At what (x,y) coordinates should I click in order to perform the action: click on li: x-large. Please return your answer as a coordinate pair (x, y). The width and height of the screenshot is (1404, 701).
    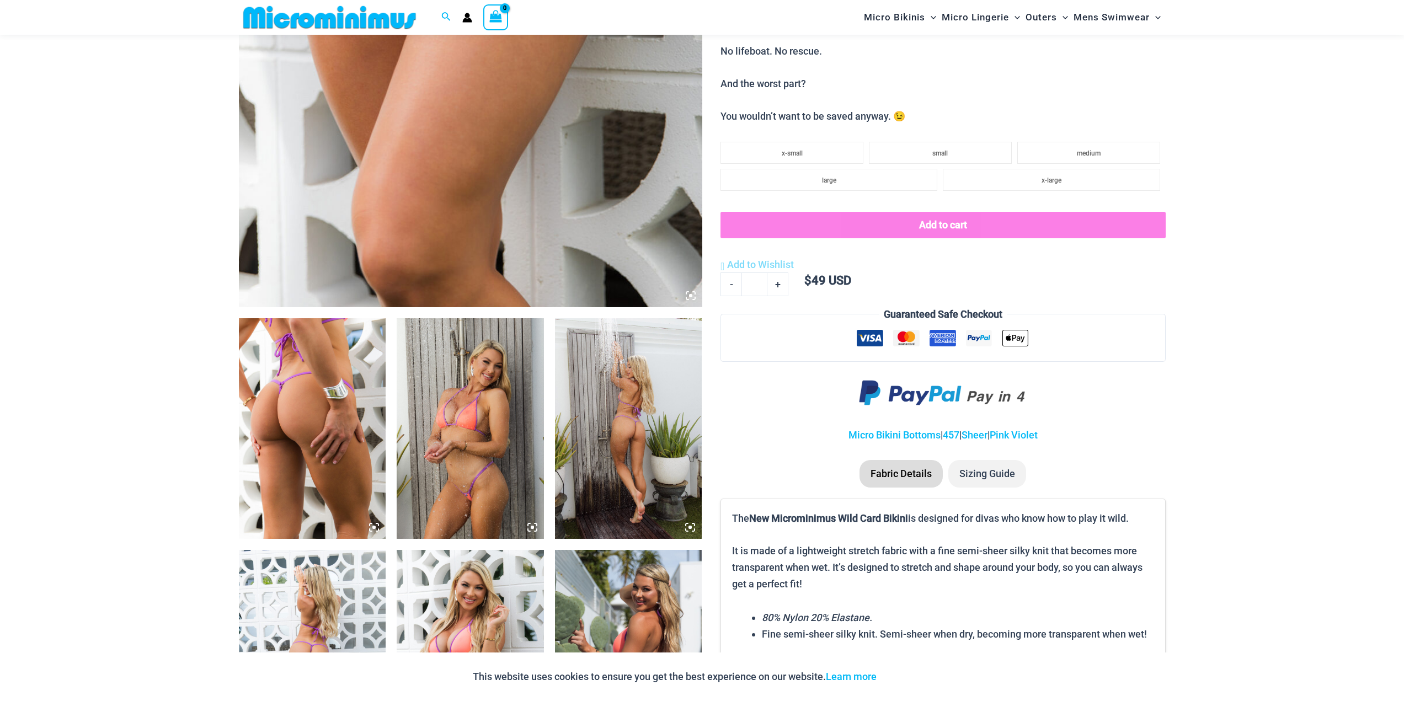
    Looking at the image, I should click on (1051, 180).